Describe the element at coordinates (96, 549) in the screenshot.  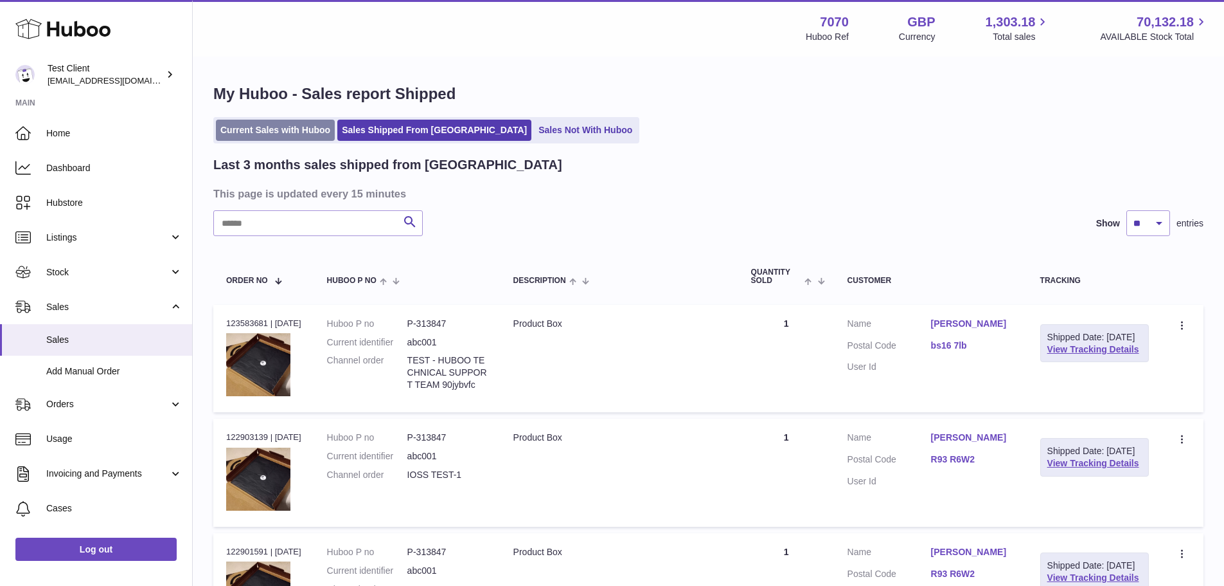
I see `a: Log out` at that location.